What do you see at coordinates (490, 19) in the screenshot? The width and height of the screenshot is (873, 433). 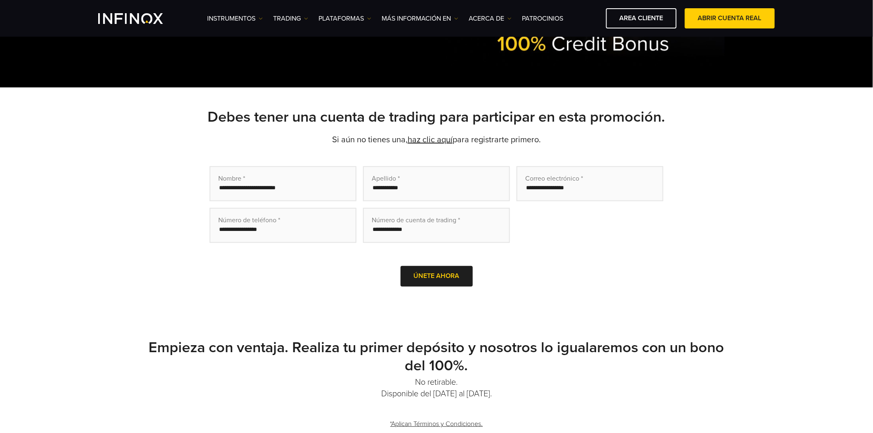 I see `a: ACERCA DE` at bounding box center [490, 19].